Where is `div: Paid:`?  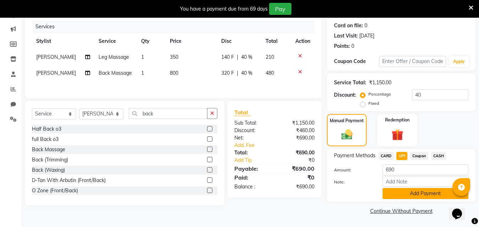
div: Paid: is located at coordinates (252, 178).